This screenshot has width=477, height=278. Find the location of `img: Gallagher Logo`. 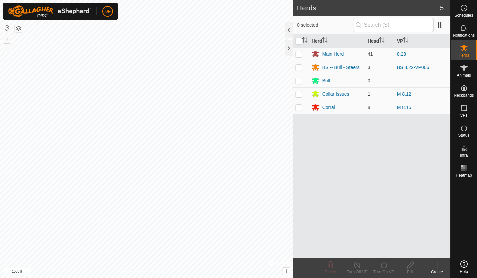

img: Gallagher Logo is located at coordinates (50, 11).